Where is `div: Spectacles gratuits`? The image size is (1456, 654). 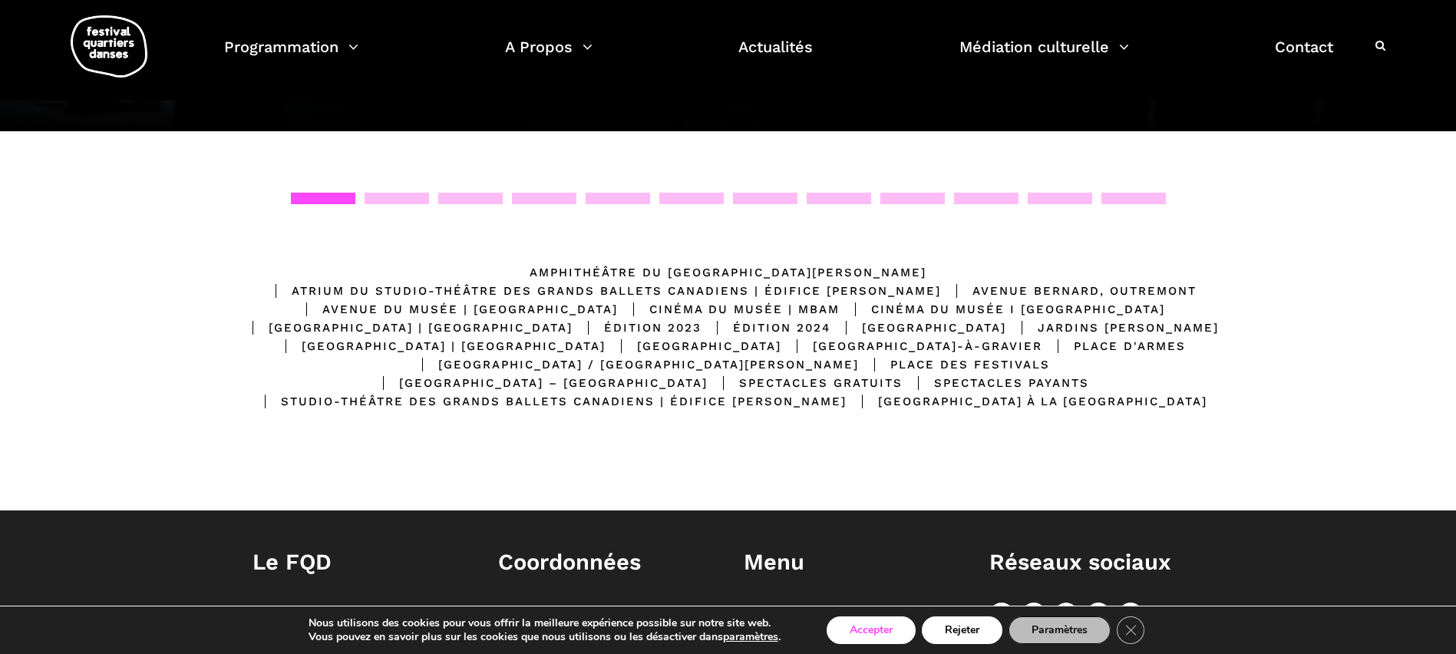
div: Spectacles gratuits is located at coordinates (805, 383).